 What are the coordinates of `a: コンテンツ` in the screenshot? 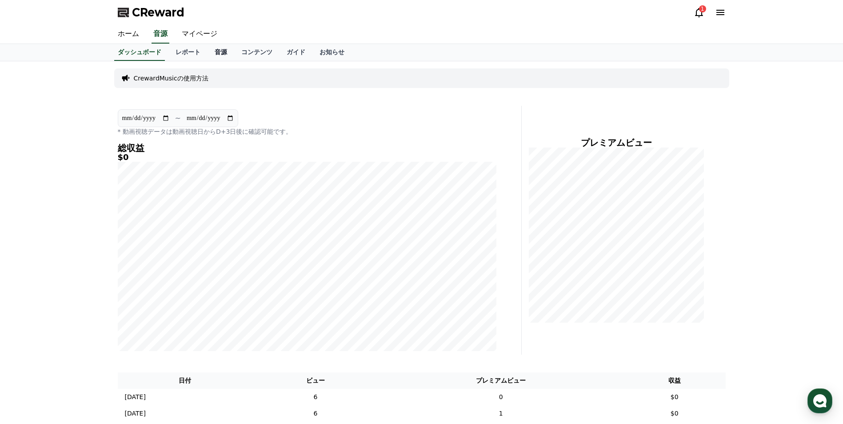 It's located at (257, 52).